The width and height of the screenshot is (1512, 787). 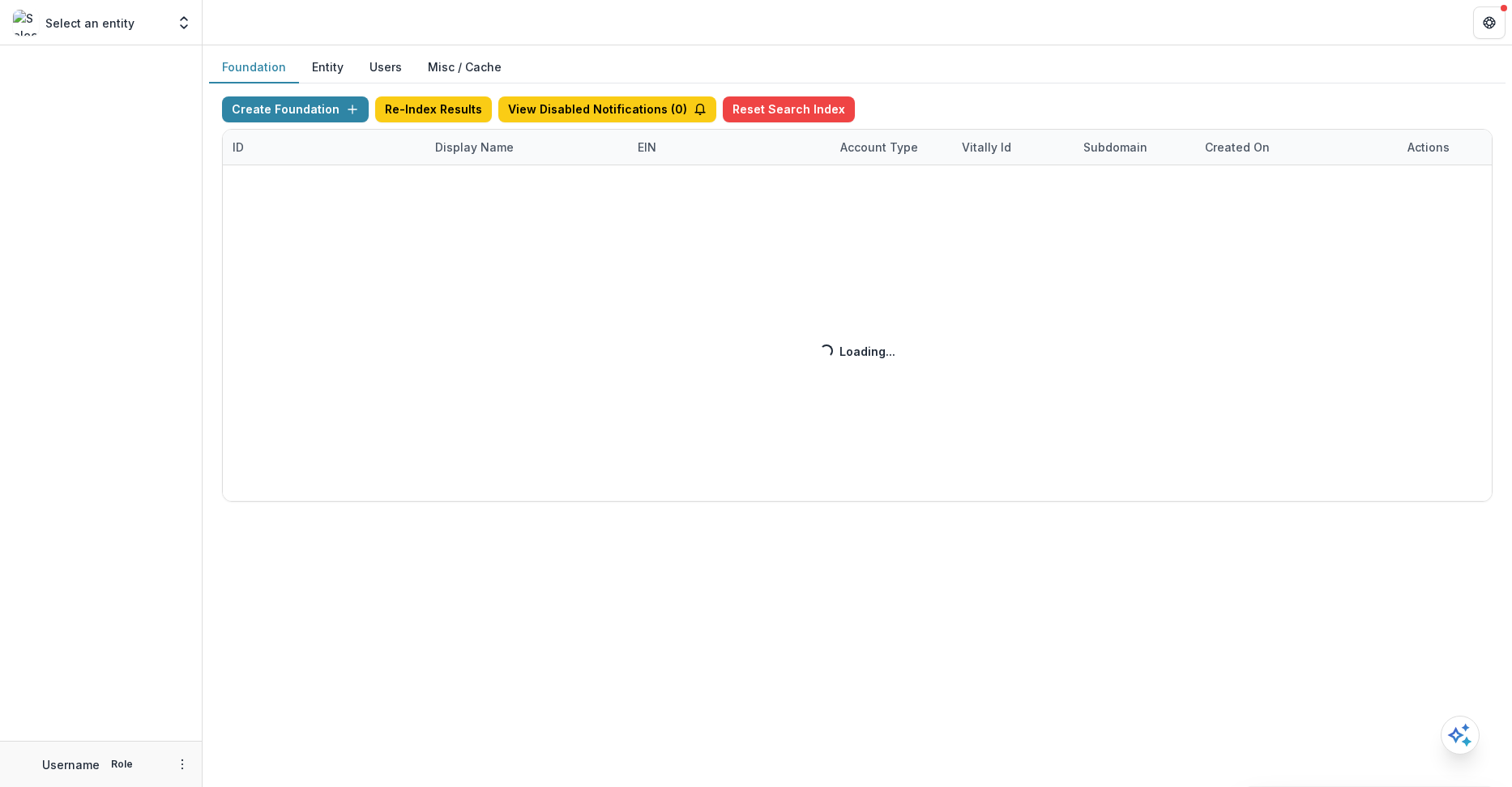 What do you see at coordinates (184, 23) in the screenshot?
I see `button: Open entity switcher` at bounding box center [184, 23].